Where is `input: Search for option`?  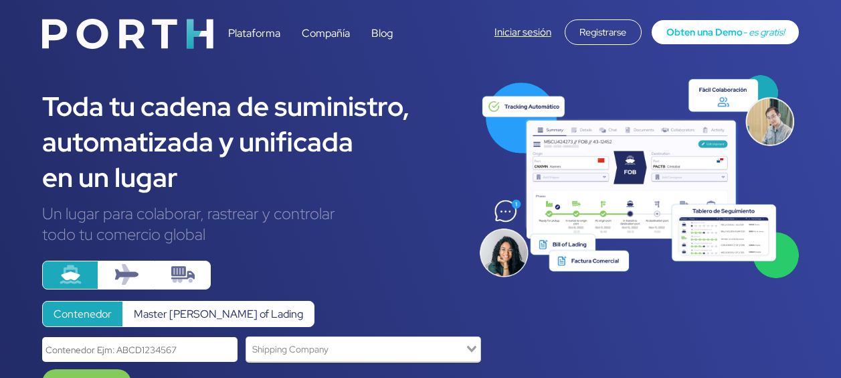 input: Search for option is located at coordinates (355, 348).